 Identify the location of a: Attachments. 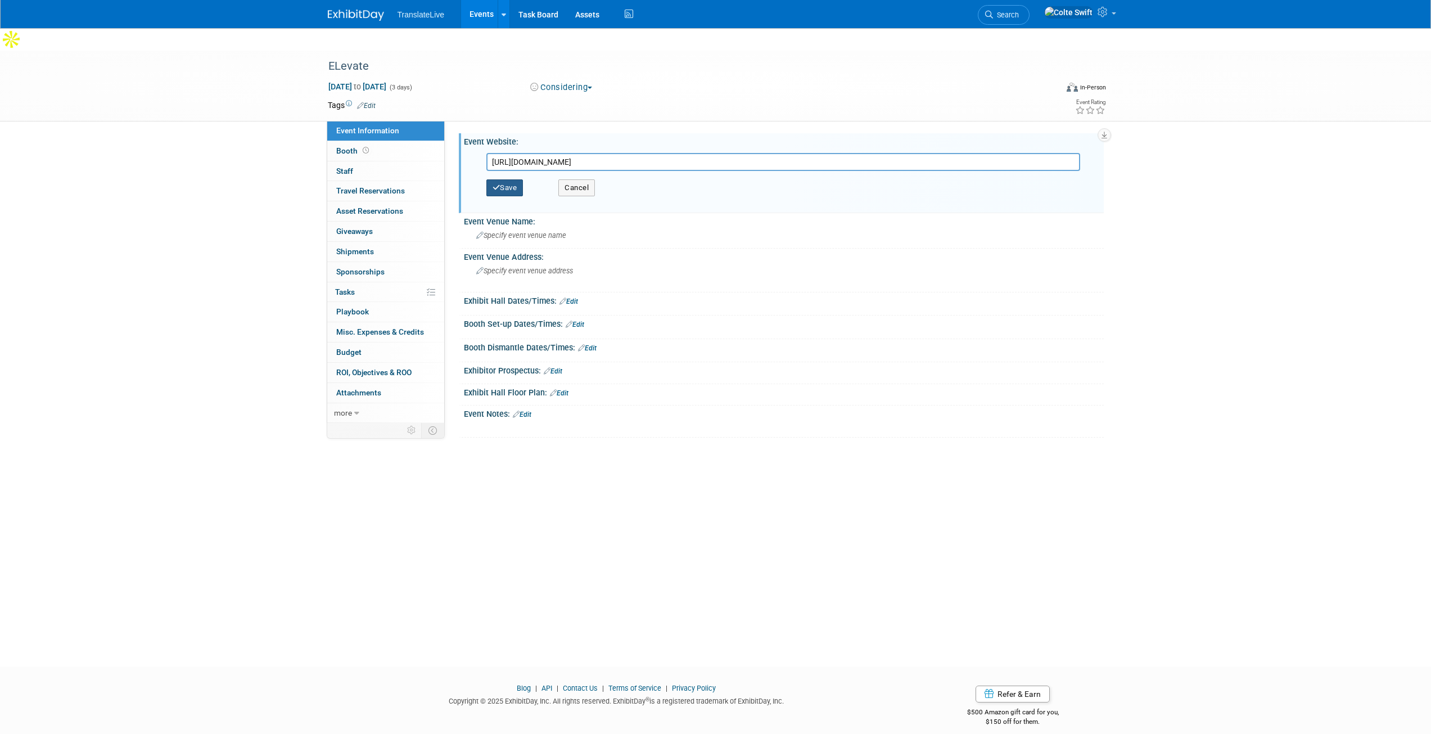
(386, 392).